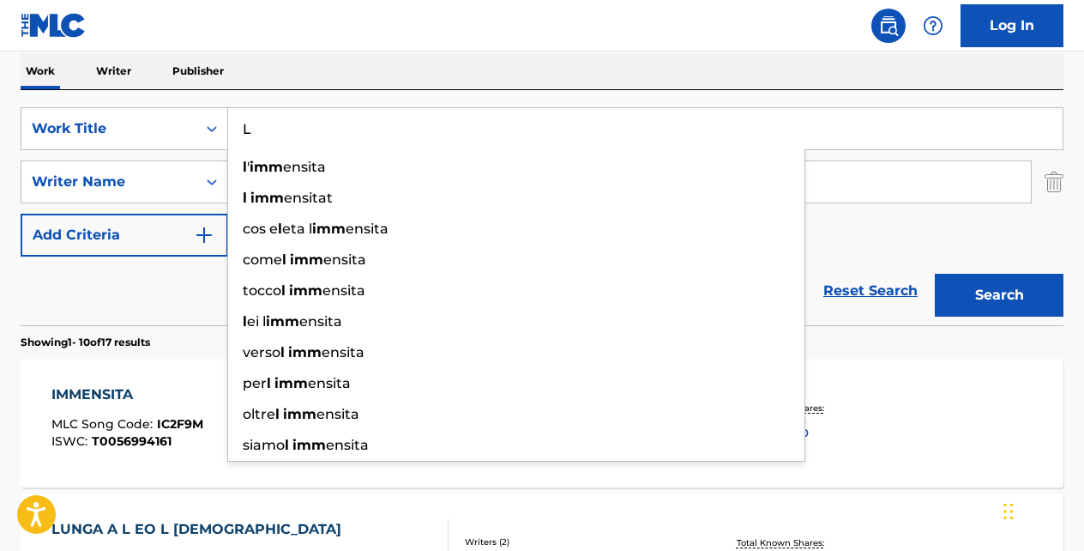  I want to click on button: Search, so click(999, 295).